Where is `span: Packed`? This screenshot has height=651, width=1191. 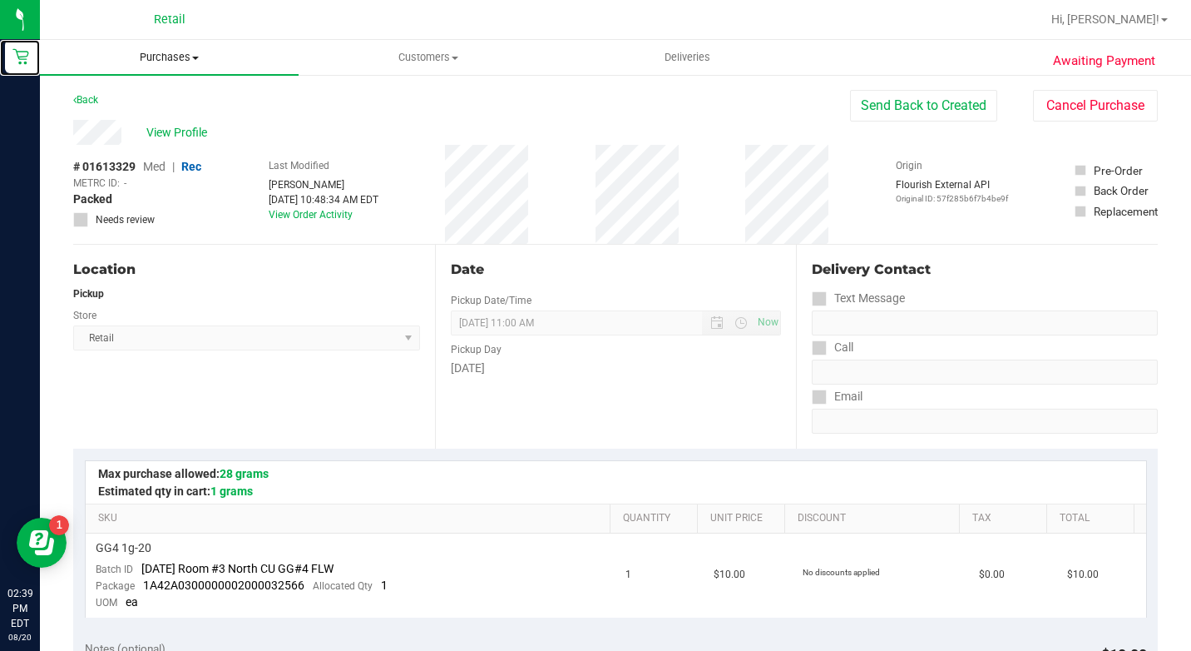 span: Packed is located at coordinates (92, 199).